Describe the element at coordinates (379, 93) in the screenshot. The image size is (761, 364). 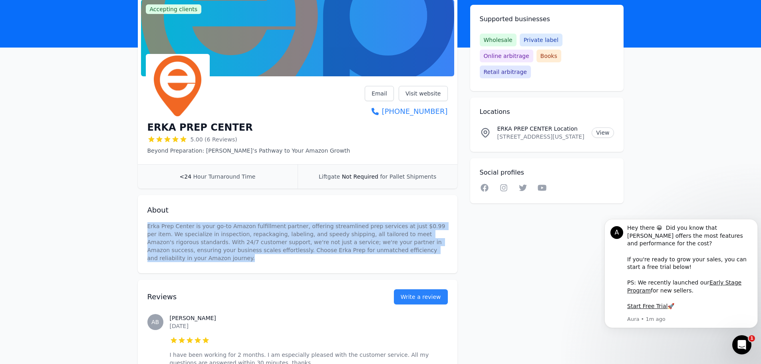
I see `a: Email` at that location.